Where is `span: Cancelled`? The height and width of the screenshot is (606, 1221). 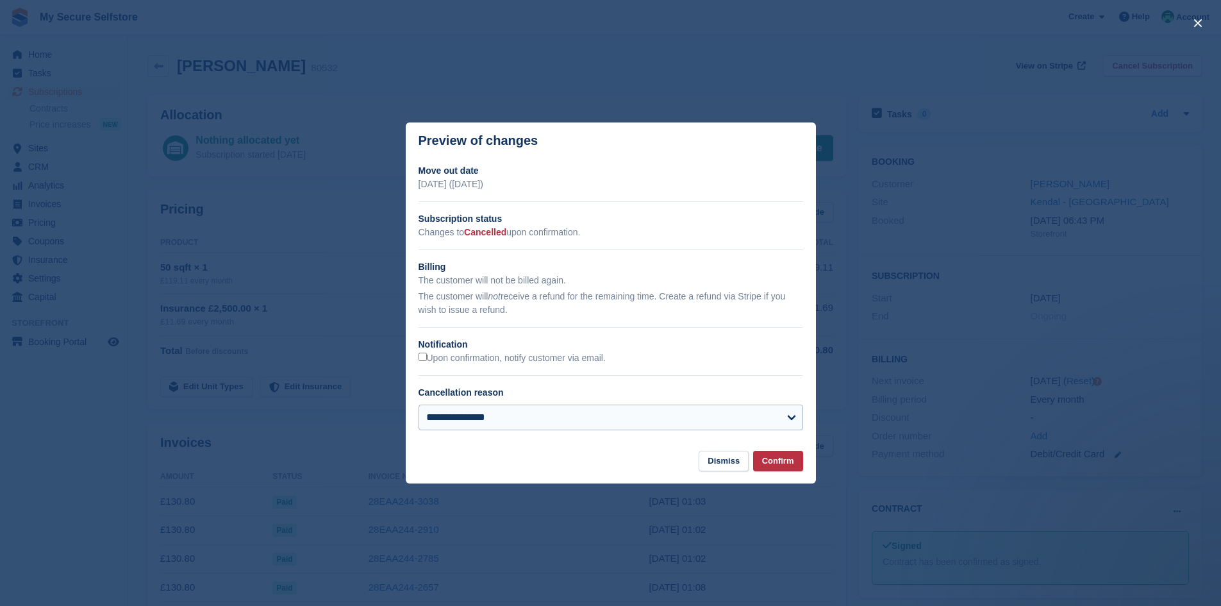
span: Cancelled is located at coordinates (485, 232).